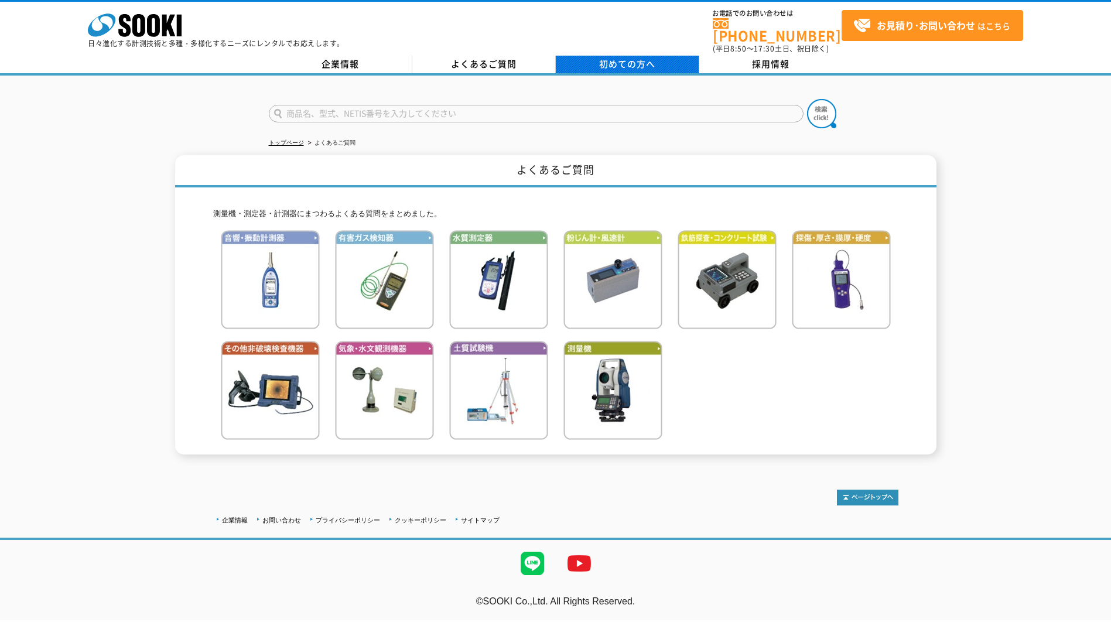  Describe the element at coordinates (421, 520) in the screenshot. I see `a: クッキーポリシー` at that location.